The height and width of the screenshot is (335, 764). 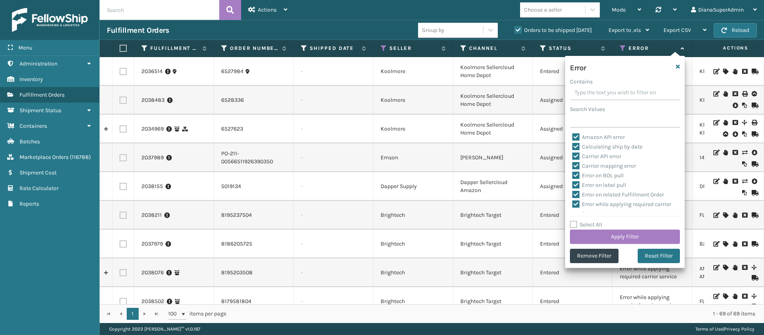 I want to click on div: Group by, so click(x=433, y=30).